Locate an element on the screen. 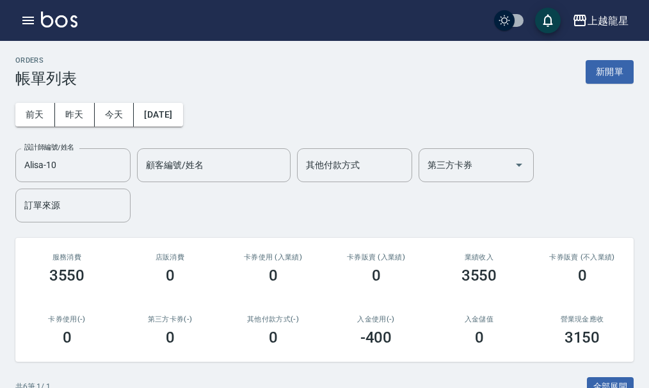 This screenshot has width=649, height=388. h2: 卡券販賣 (不入業績) is located at coordinates (582, 257).